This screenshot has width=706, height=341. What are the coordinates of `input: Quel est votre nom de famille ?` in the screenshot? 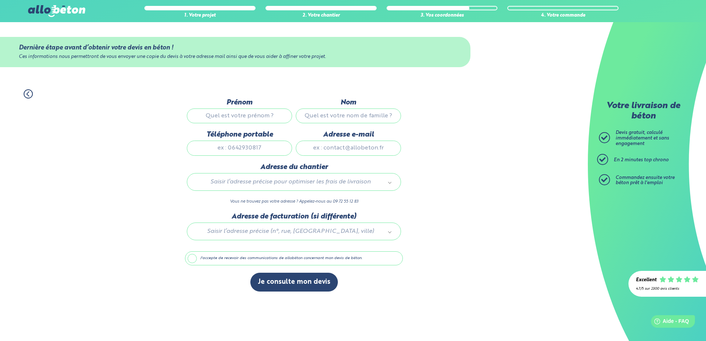 It's located at (348, 116).